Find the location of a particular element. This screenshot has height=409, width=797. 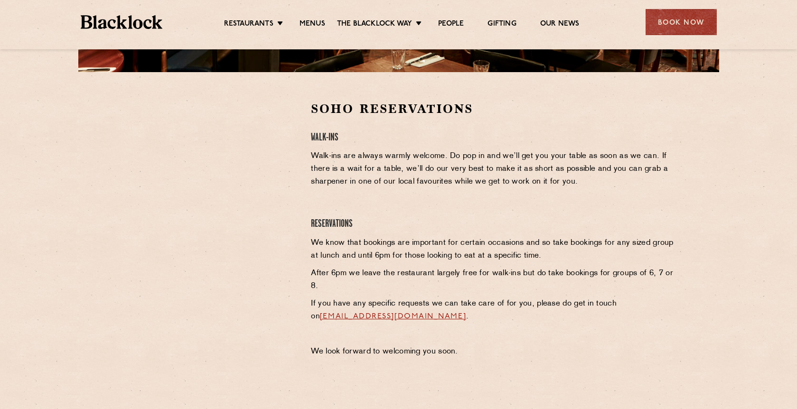

h4: Reservations is located at coordinates (493, 224).